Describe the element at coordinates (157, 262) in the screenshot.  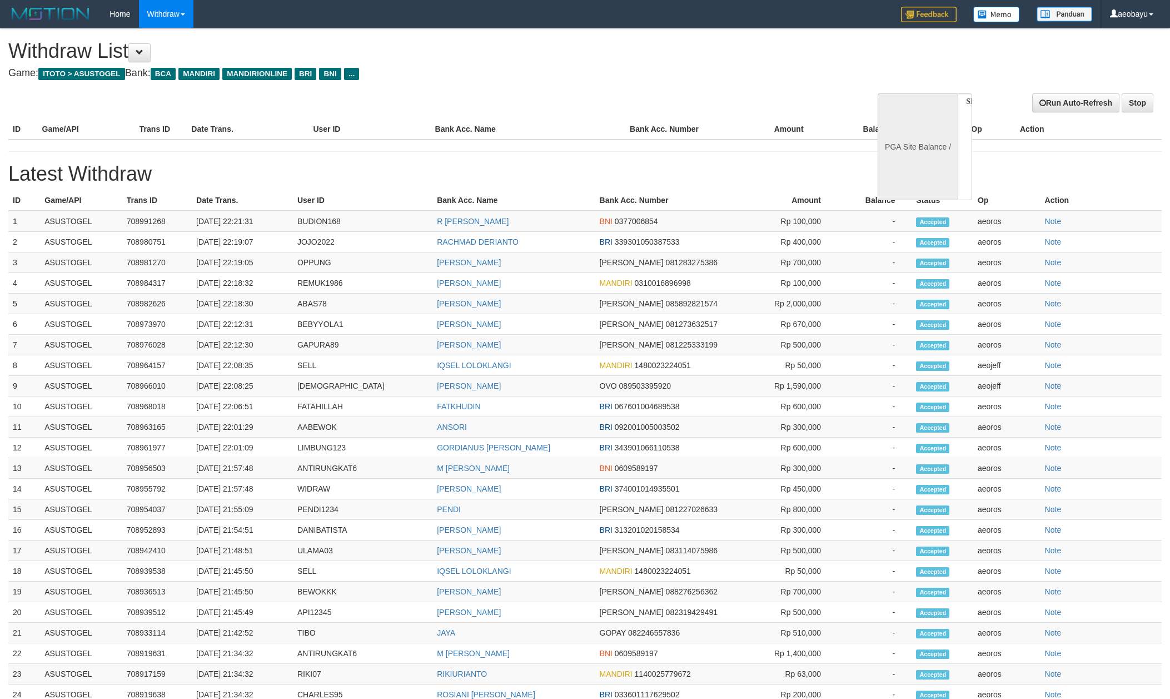
I see `td: 708981270` at that location.